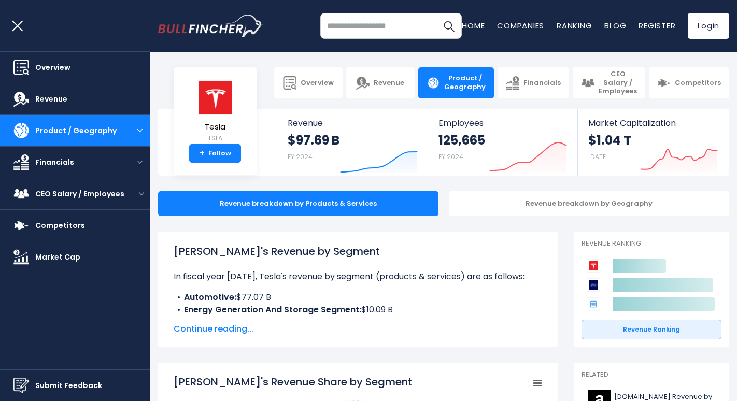 This screenshot has height=401, width=737. What do you see at coordinates (352, 142) in the screenshot?
I see `a: Revenue $97.69 B FY 2024` at bounding box center [352, 142].